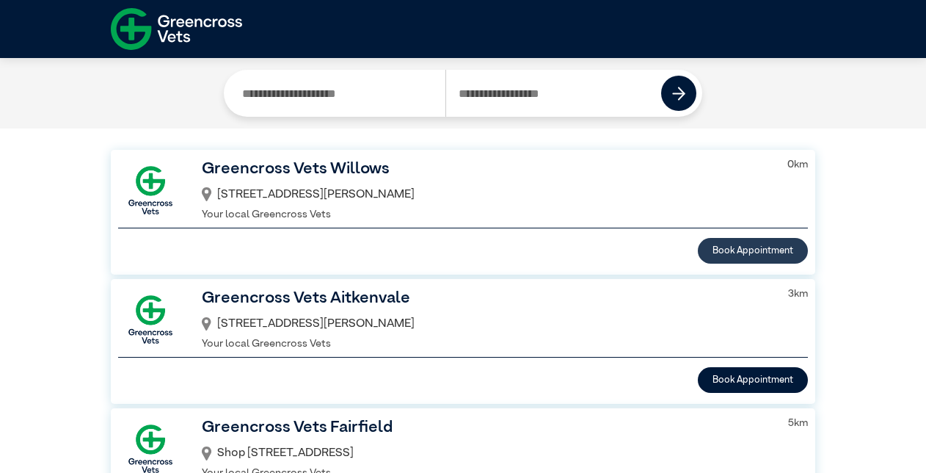  What do you see at coordinates (798, 294) in the screenshot?
I see `p: 3 km` at bounding box center [798, 294].